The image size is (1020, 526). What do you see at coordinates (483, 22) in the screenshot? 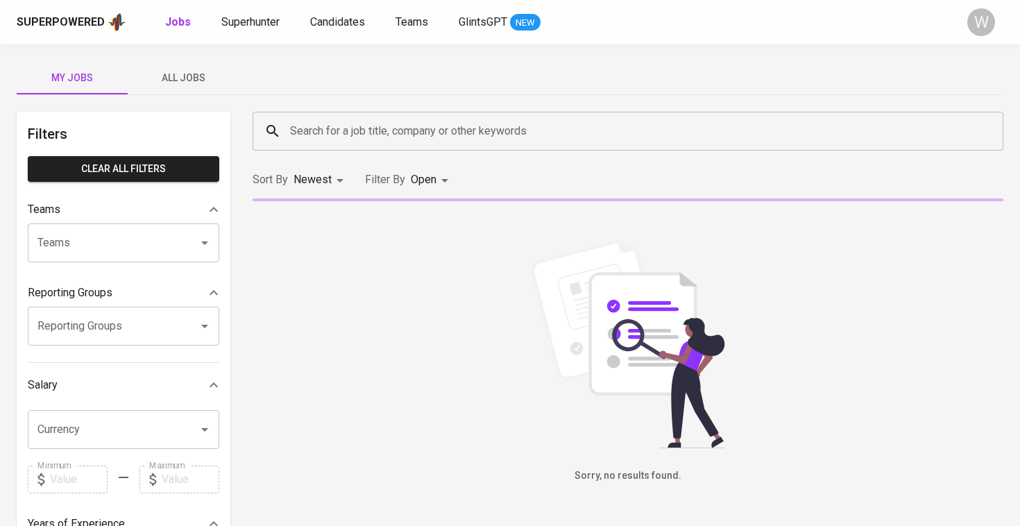
I see `span: GlintsGPT` at bounding box center [483, 22].